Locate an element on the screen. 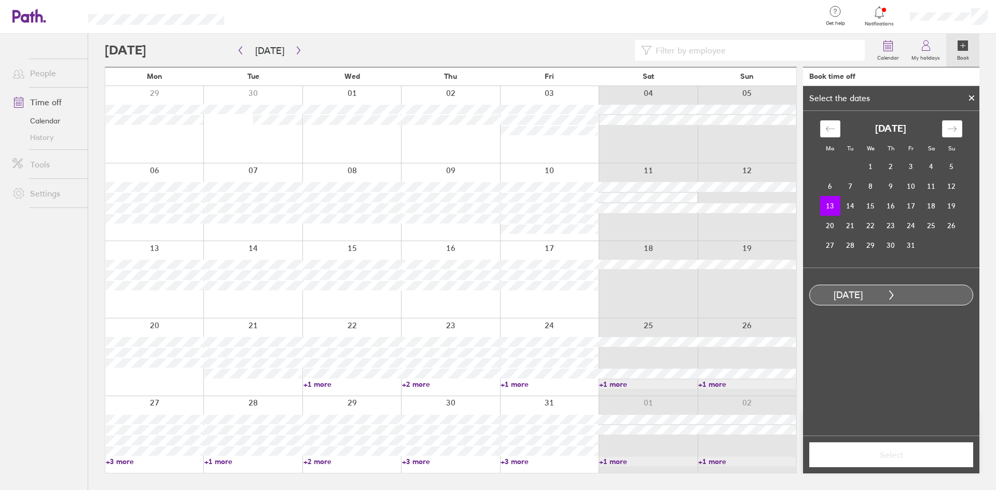 The image size is (996, 490). td: Choose Saturday, October 11, 2025 as your check-out date. It’s available. is located at coordinates (931, 186).